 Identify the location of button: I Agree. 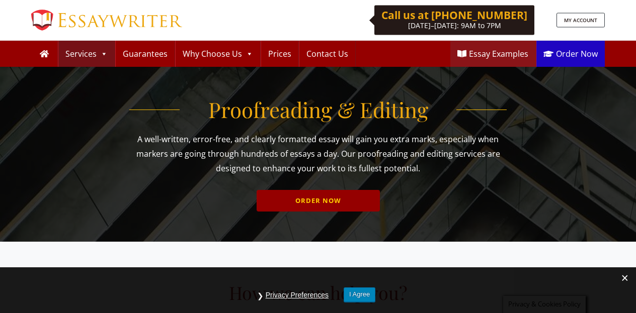
(359, 295).